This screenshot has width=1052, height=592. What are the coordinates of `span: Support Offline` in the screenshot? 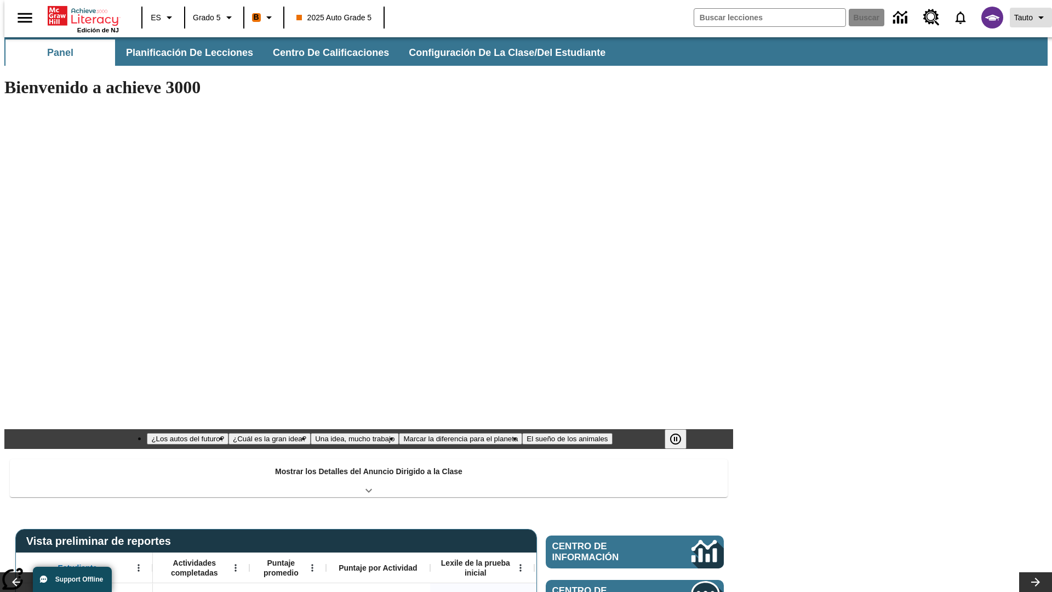 It's located at (79, 579).